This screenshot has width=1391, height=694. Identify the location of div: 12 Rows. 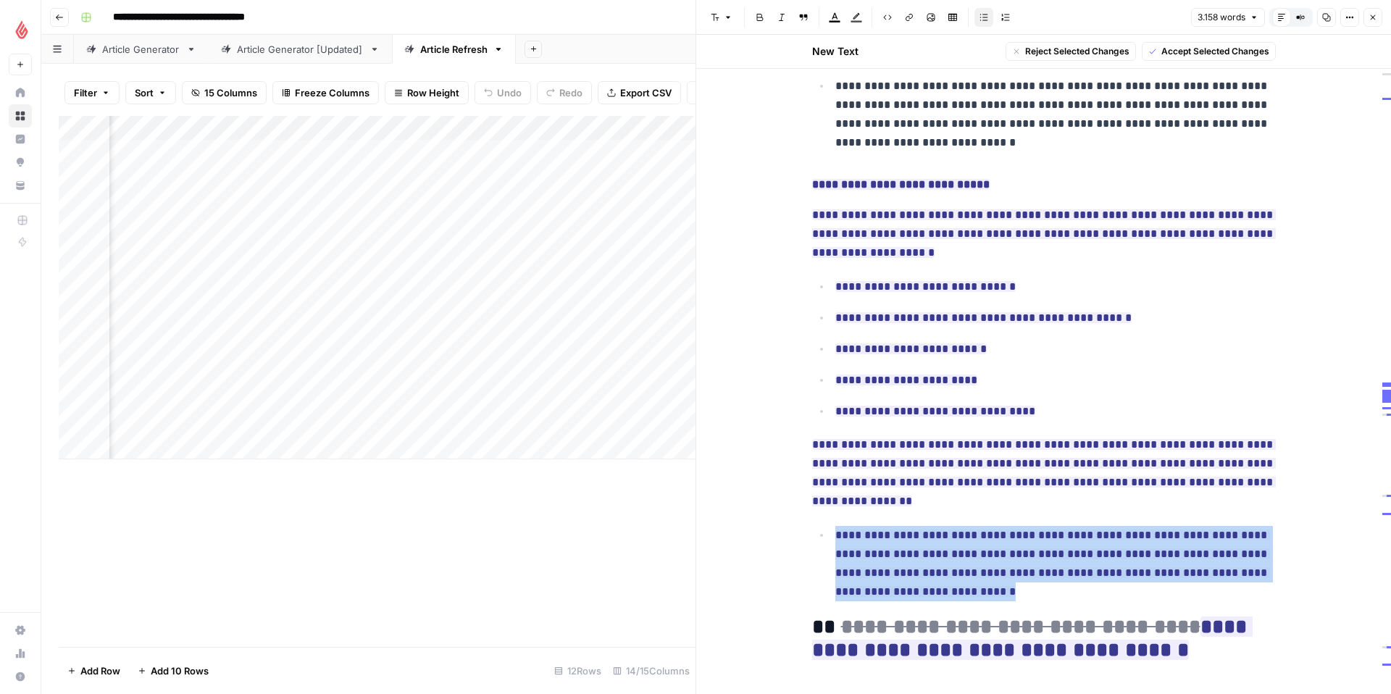
(578, 671).